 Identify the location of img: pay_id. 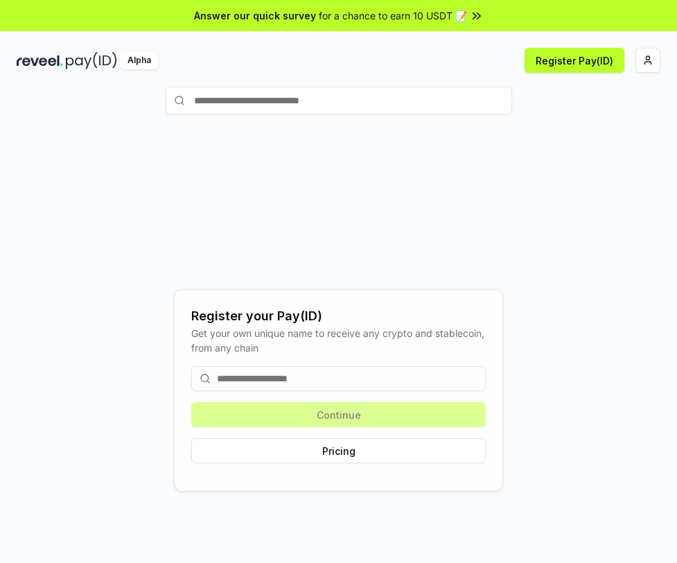
(92, 60).